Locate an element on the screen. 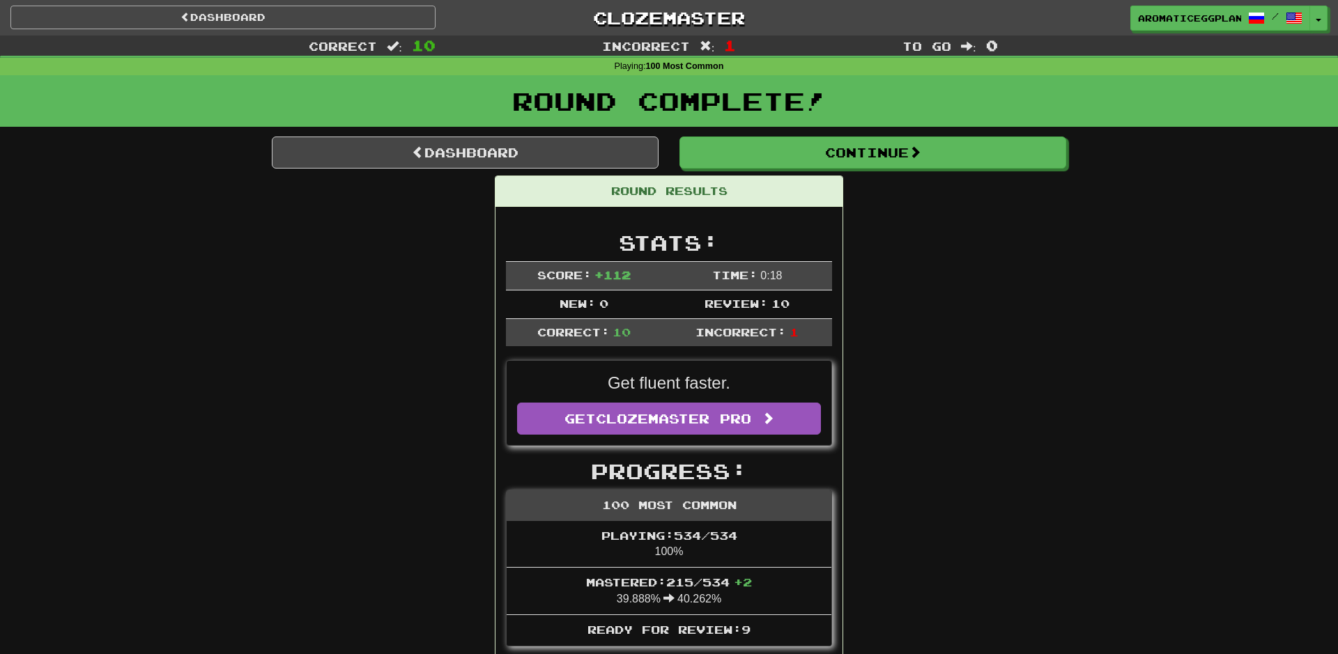 Image resolution: width=1338 pixels, height=654 pixels. li: 100% is located at coordinates (669, 545).